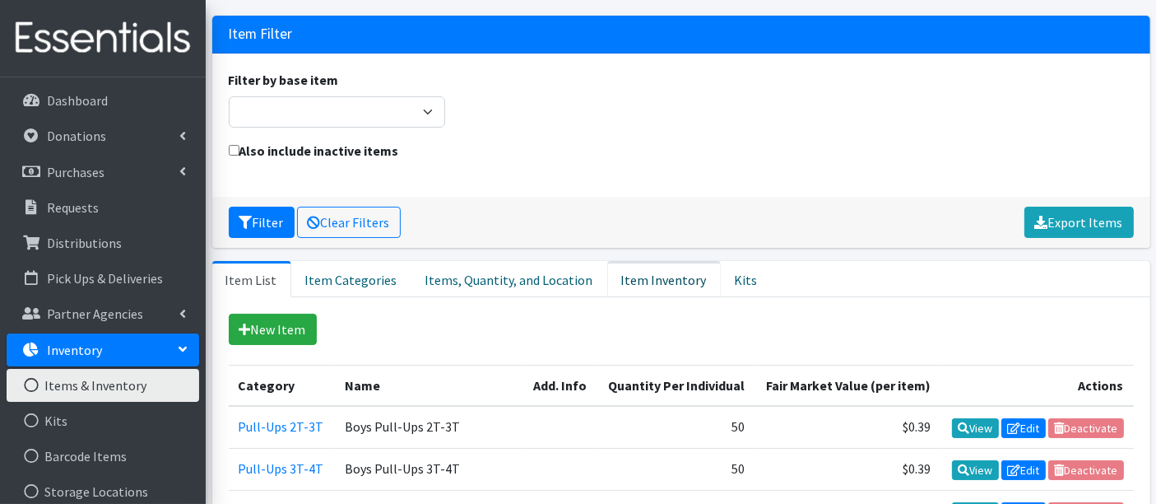 This screenshot has height=504, width=1156. Describe the element at coordinates (1037, 385) in the screenshot. I see `th: Actions` at that location.